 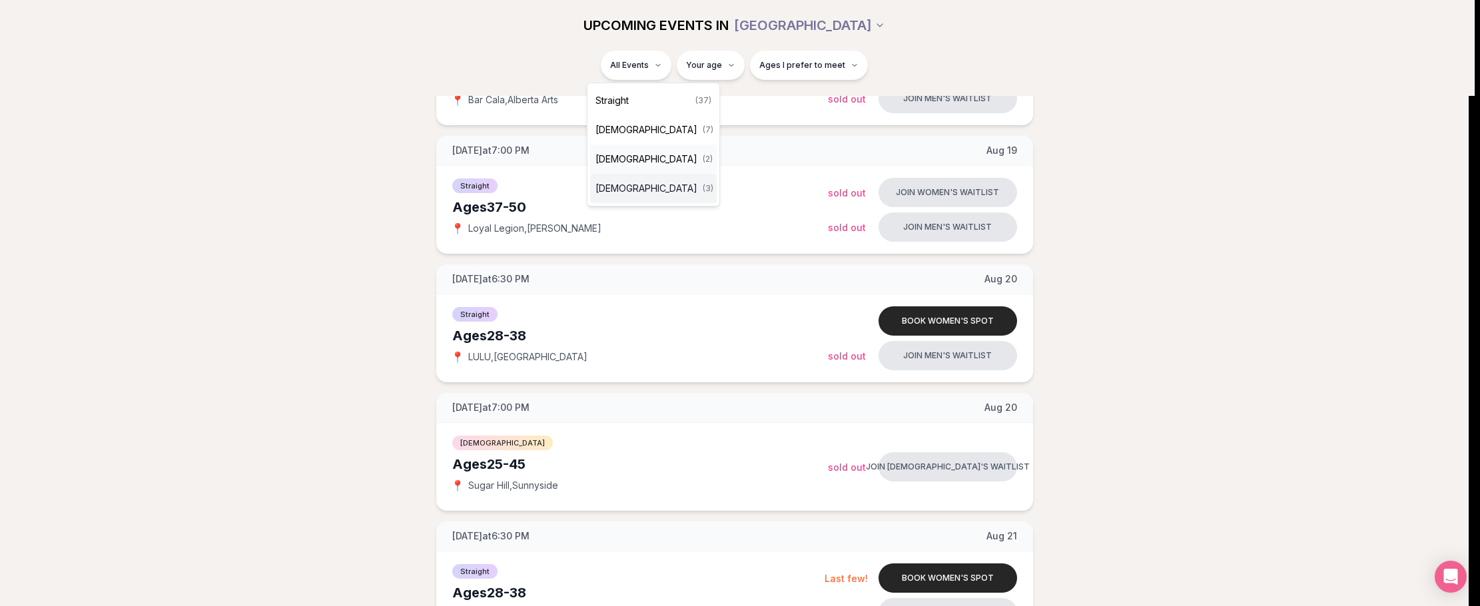 What do you see at coordinates (704, 101) in the screenshot?
I see `span: ( 37 )` at bounding box center [704, 101].